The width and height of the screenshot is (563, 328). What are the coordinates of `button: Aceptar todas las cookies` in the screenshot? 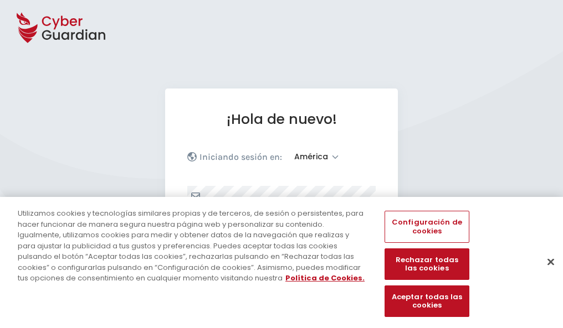 It's located at (426, 301).